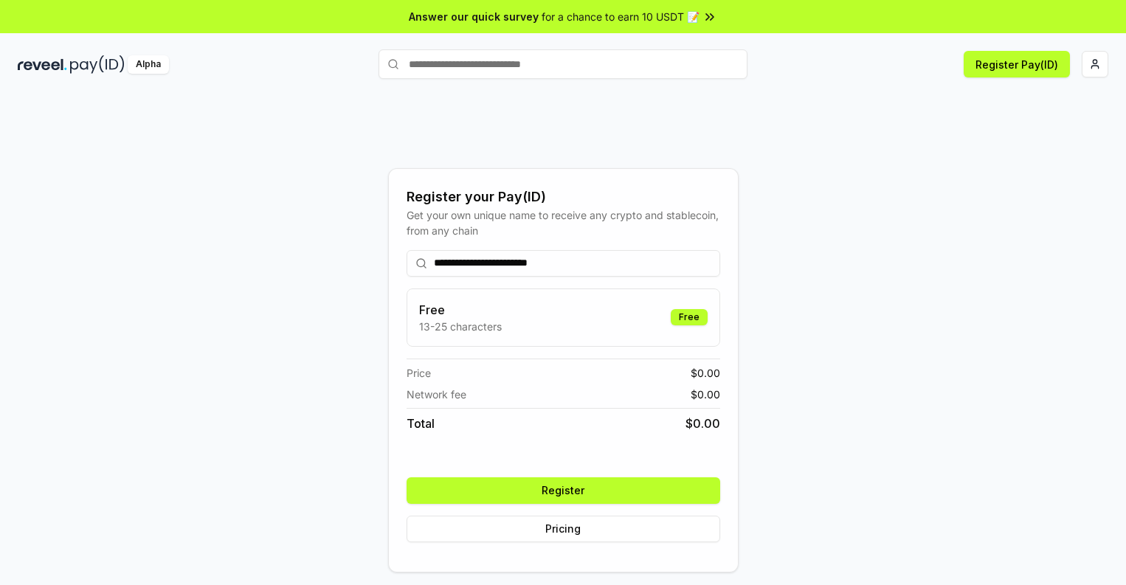 Image resolution: width=1126 pixels, height=585 pixels. Describe the element at coordinates (461, 310) in the screenshot. I see `h3: Free` at that location.